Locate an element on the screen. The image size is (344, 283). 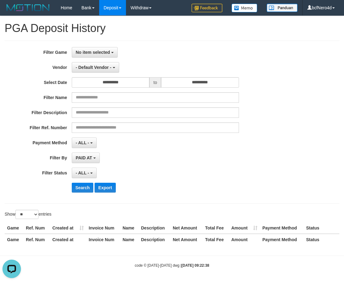
img: MOTION_logo.png is located at coordinates (28, 8).